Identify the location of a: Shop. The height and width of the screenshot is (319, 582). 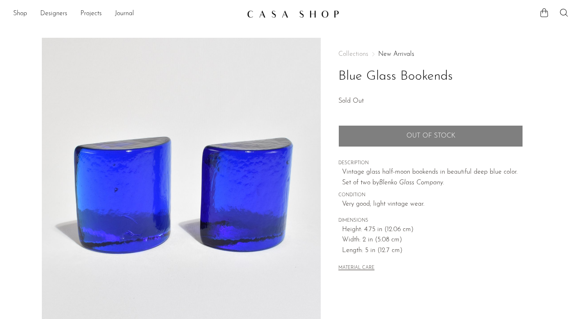
(20, 14).